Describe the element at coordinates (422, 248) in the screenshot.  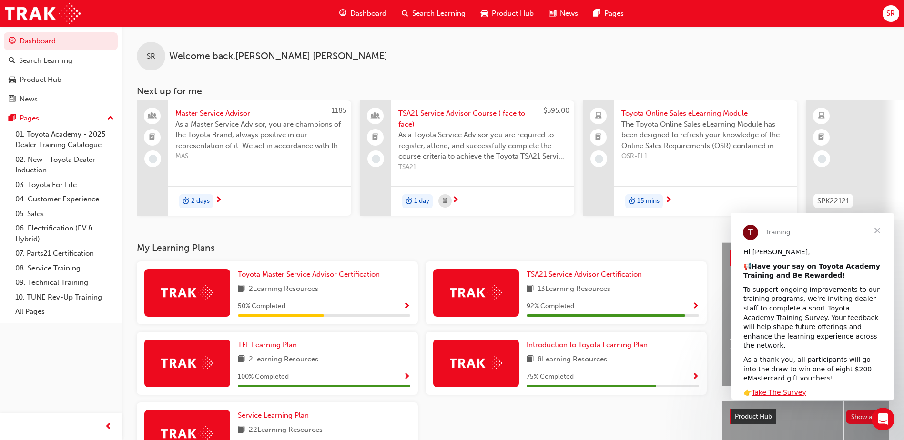
I see `h3: My Learning Plans` at that location.